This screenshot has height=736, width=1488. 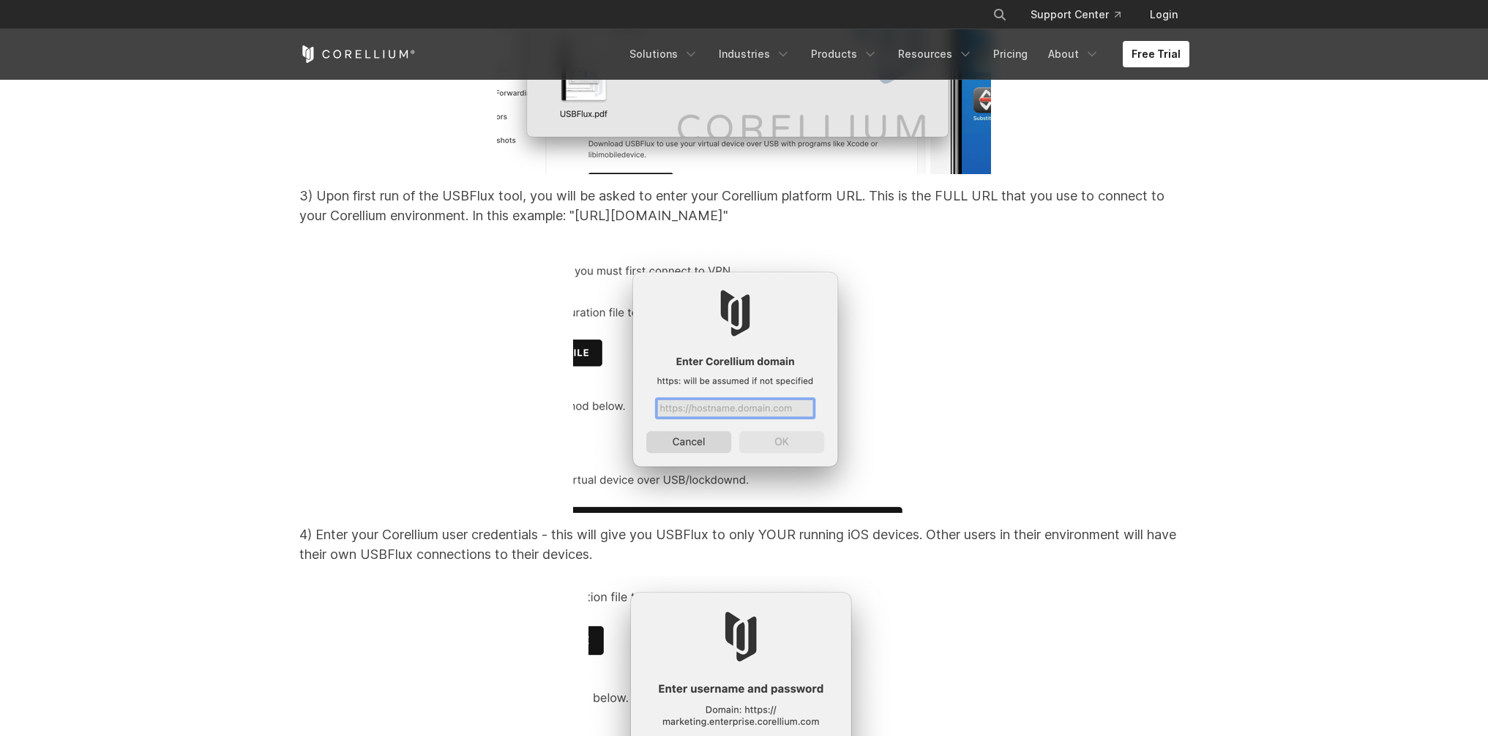 What do you see at coordinates (1164, 15) in the screenshot?
I see `a: Login` at bounding box center [1164, 15].